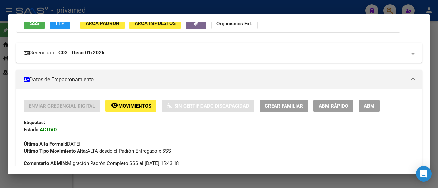 This screenshot has height=188, width=438. Describe the element at coordinates (135, 106) in the screenshot. I see `span: Movimientos` at that location.